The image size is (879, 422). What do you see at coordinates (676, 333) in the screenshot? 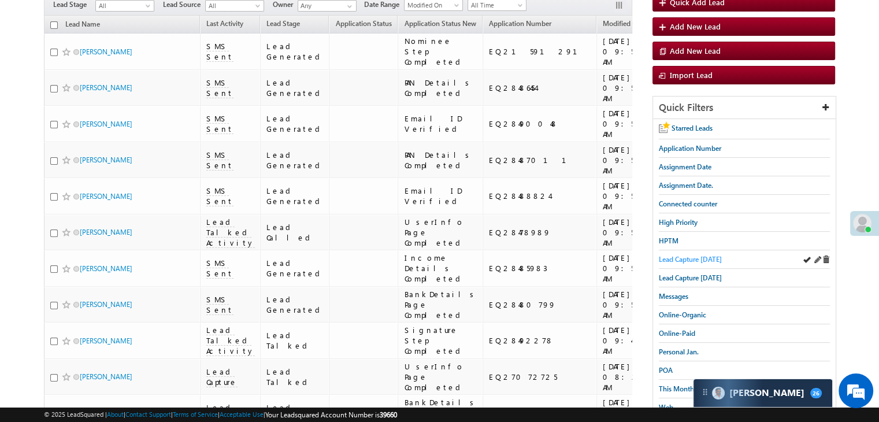
I see `span: Online-Paid` at bounding box center [676, 333].